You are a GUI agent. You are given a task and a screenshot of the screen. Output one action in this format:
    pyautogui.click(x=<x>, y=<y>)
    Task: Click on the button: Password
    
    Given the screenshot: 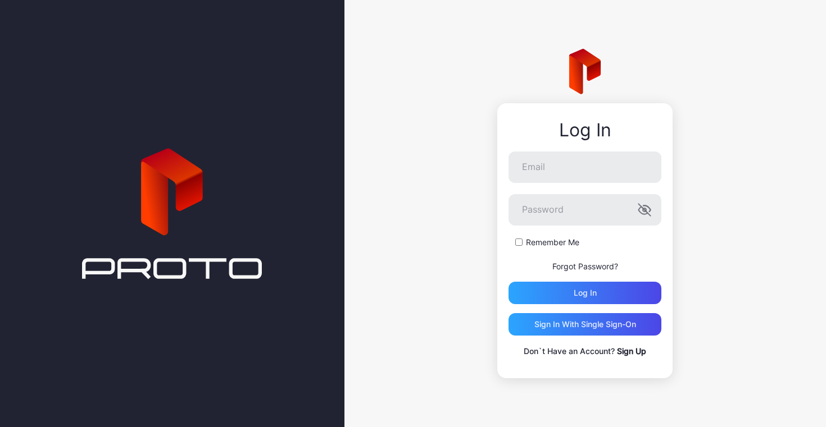 What is the action you would take?
    pyautogui.click(x=644, y=210)
    